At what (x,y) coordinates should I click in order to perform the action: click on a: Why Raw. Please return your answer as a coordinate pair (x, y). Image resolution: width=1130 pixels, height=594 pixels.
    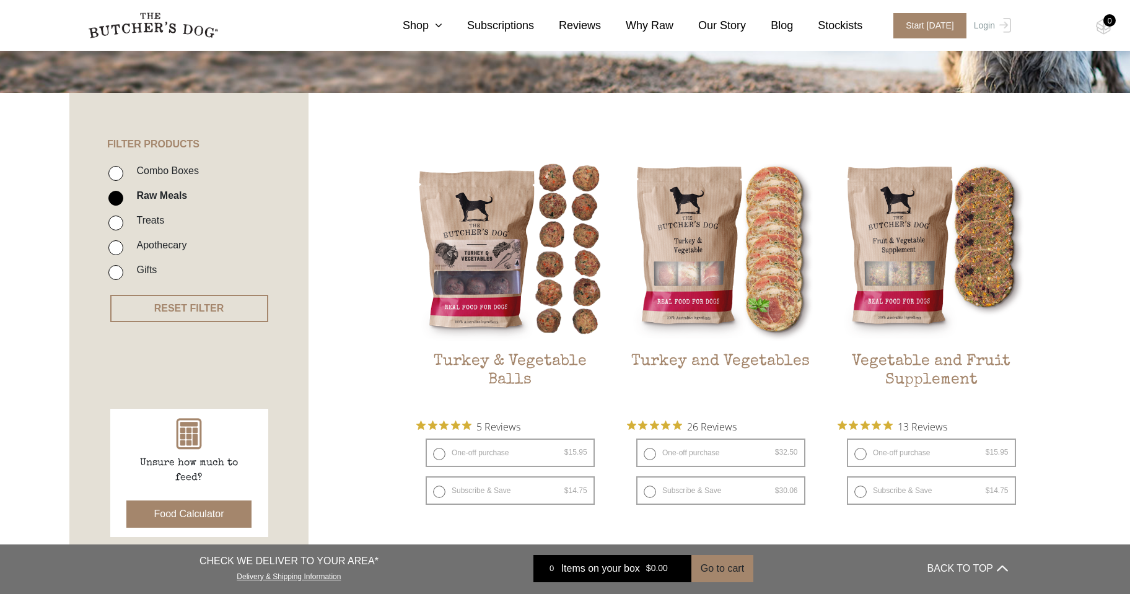
    Looking at the image, I should click on (637, 25).